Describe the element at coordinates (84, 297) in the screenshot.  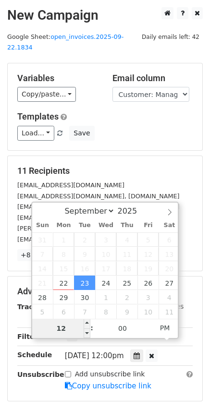
I see `span: September 30, 2025` at that location.